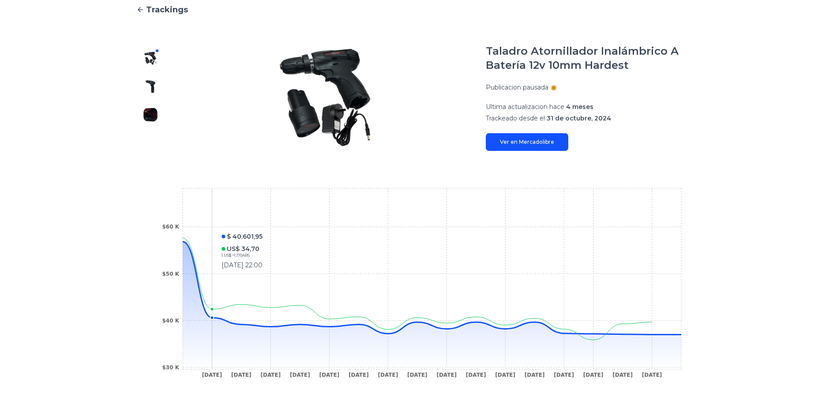  I want to click on a: Ver en Mercadolibre, so click(527, 142).